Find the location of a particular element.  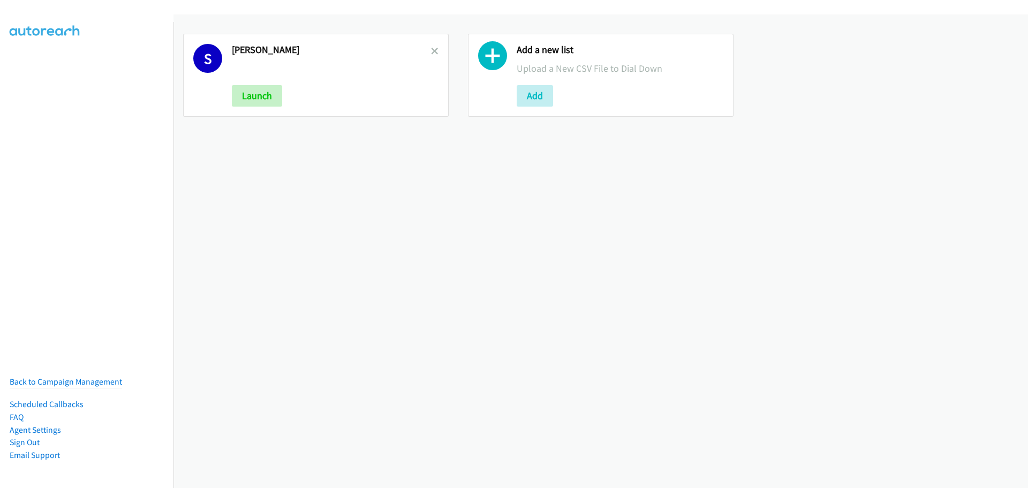

a: Sign Out is located at coordinates (25, 442).